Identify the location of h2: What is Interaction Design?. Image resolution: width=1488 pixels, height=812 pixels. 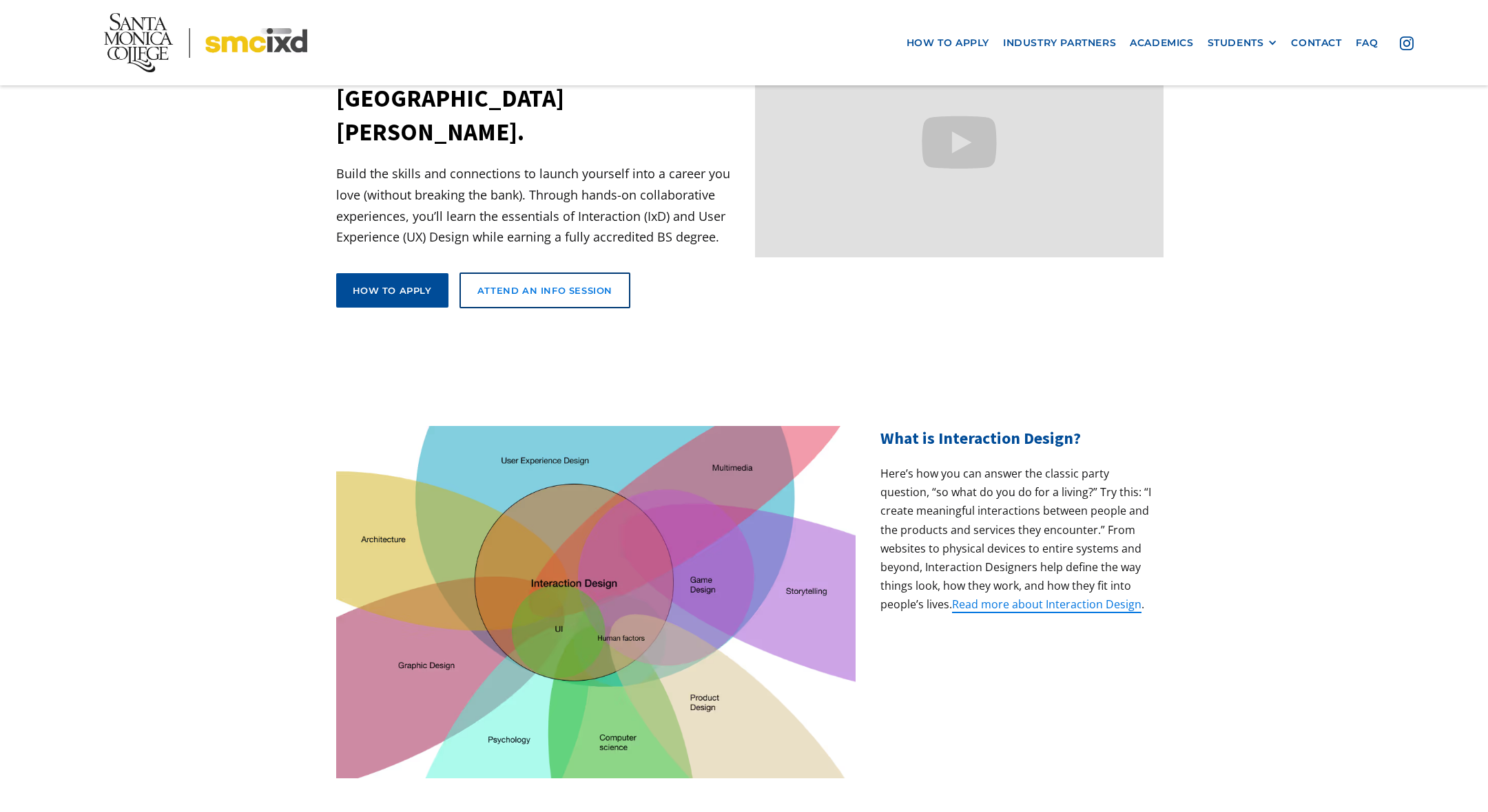
(1016, 439).